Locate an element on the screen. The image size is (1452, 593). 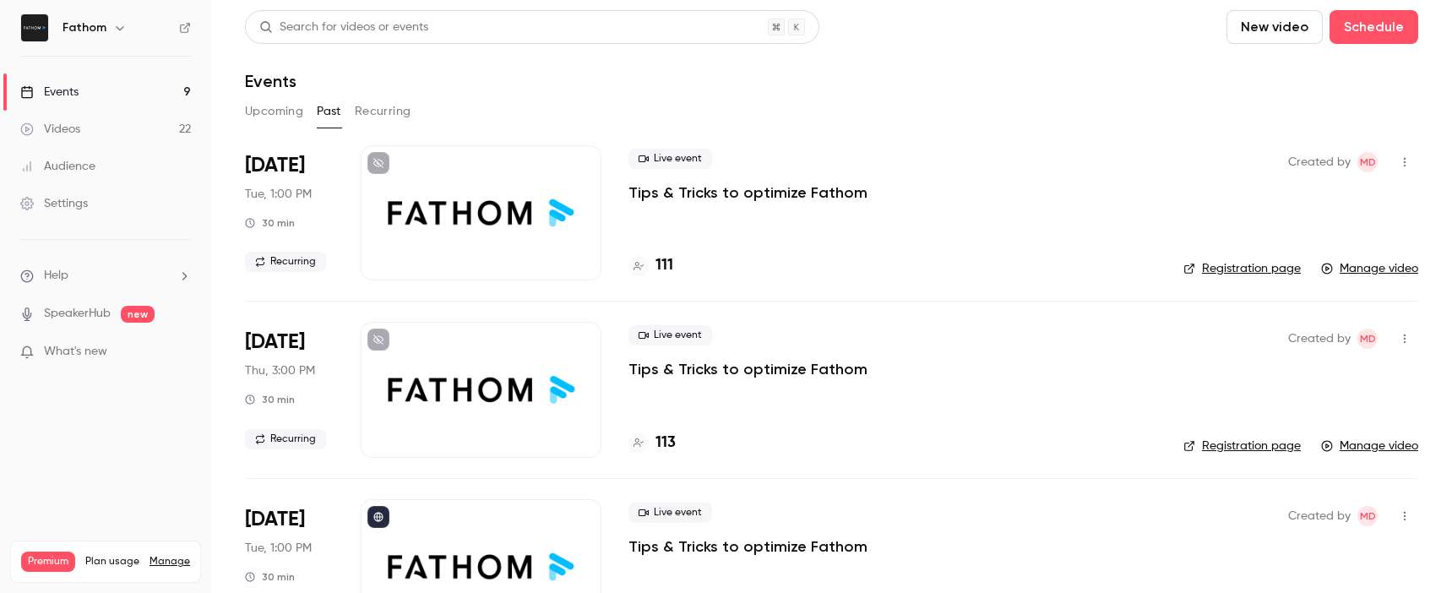
span: Help is located at coordinates (56, 275).